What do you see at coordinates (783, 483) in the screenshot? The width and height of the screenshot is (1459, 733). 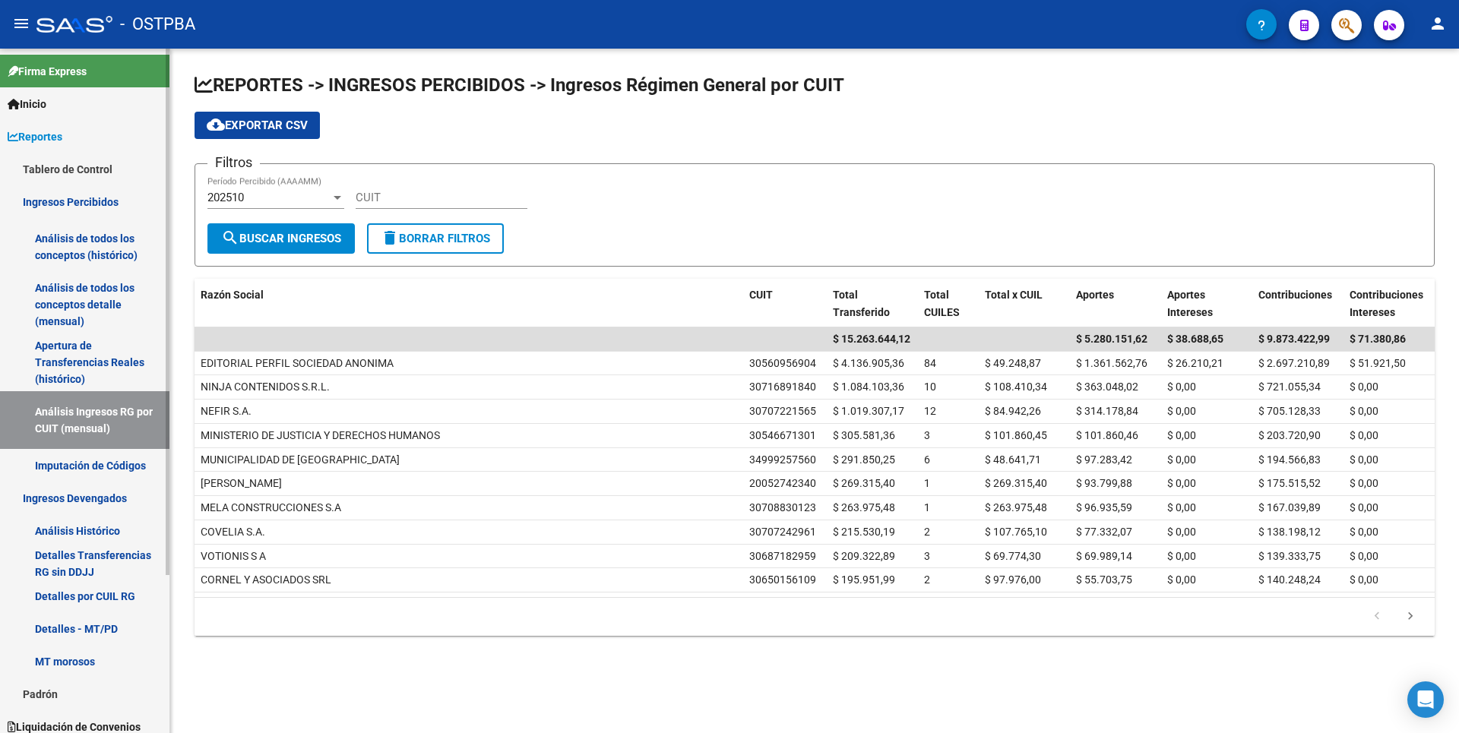 I see `div: 20052742340` at bounding box center [783, 483].